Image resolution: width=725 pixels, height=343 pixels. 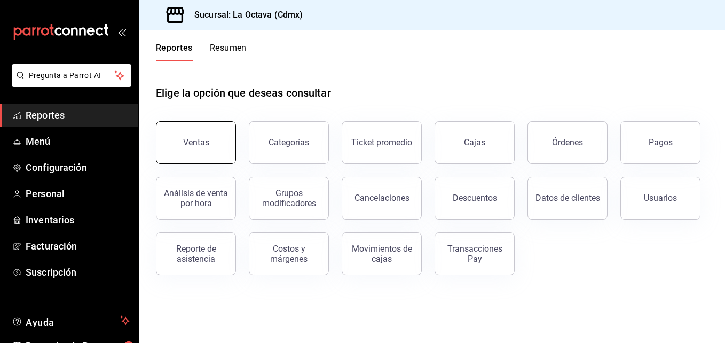 What do you see at coordinates (201, 52) in the screenshot?
I see `div: navigation tabs` at bounding box center [201, 52].